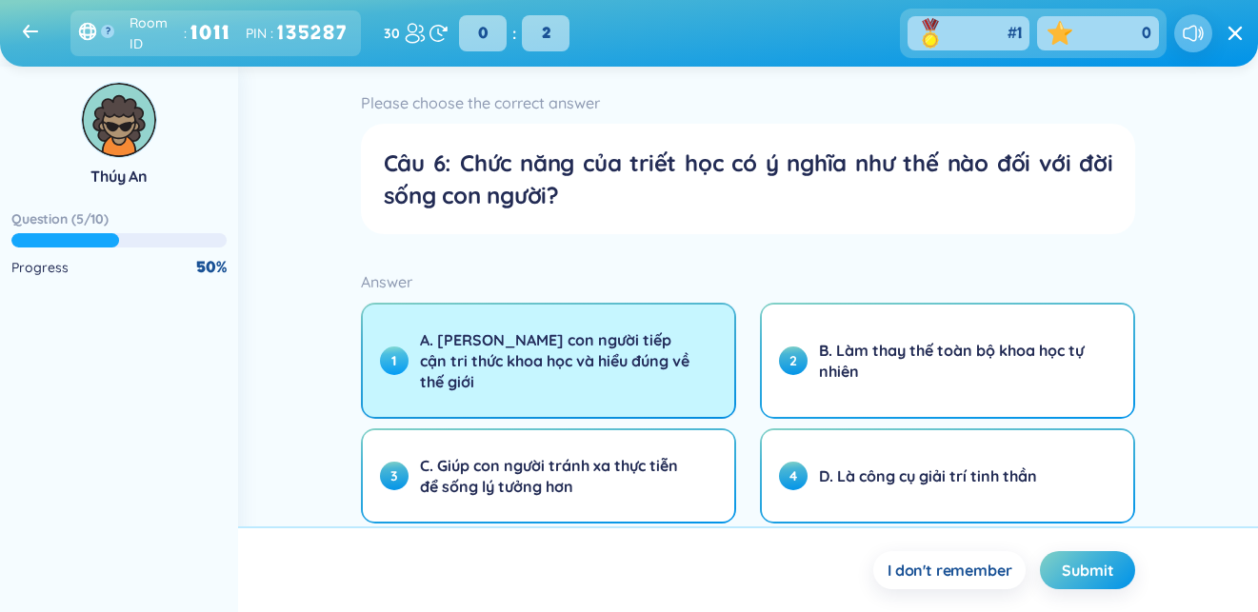 The width and height of the screenshot is (1258, 612). Describe the element at coordinates (394, 476) in the screenshot. I see `span: 3` at that location.